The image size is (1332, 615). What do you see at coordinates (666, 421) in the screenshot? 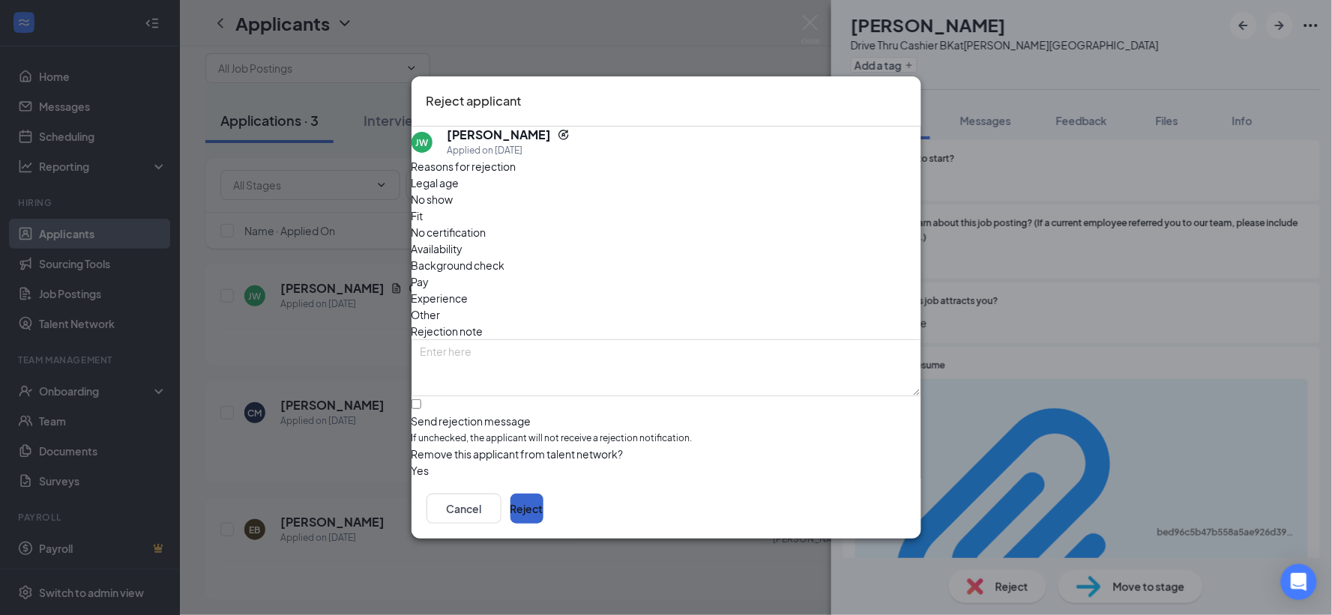
I see `div: Send rejection message` at bounding box center [666, 421].